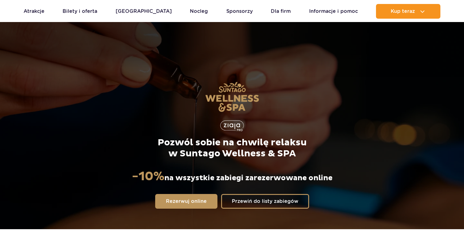 Image resolution: width=464 pixels, height=246 pixels. I want to click on strong: -10%, so click(148, 177).